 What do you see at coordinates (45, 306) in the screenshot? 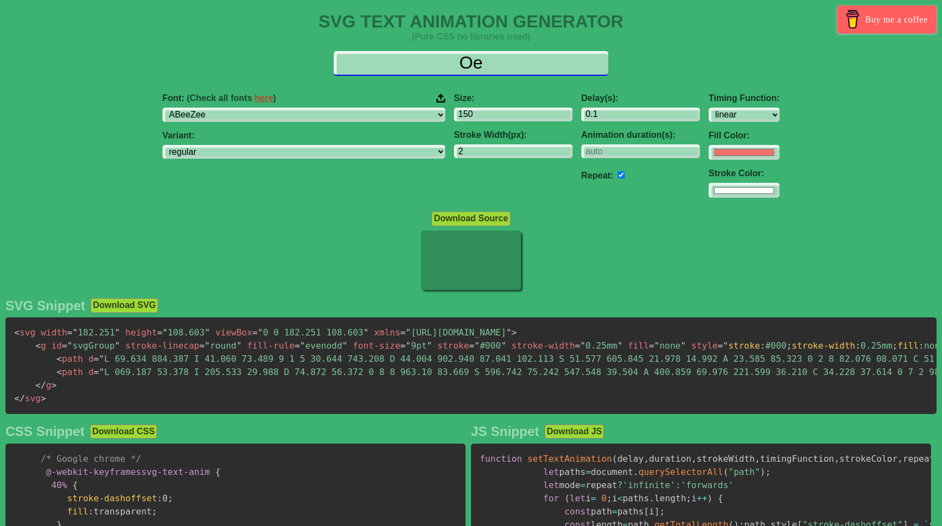
I see `h2: SVG Snippet` at bounding box center [45, 306].